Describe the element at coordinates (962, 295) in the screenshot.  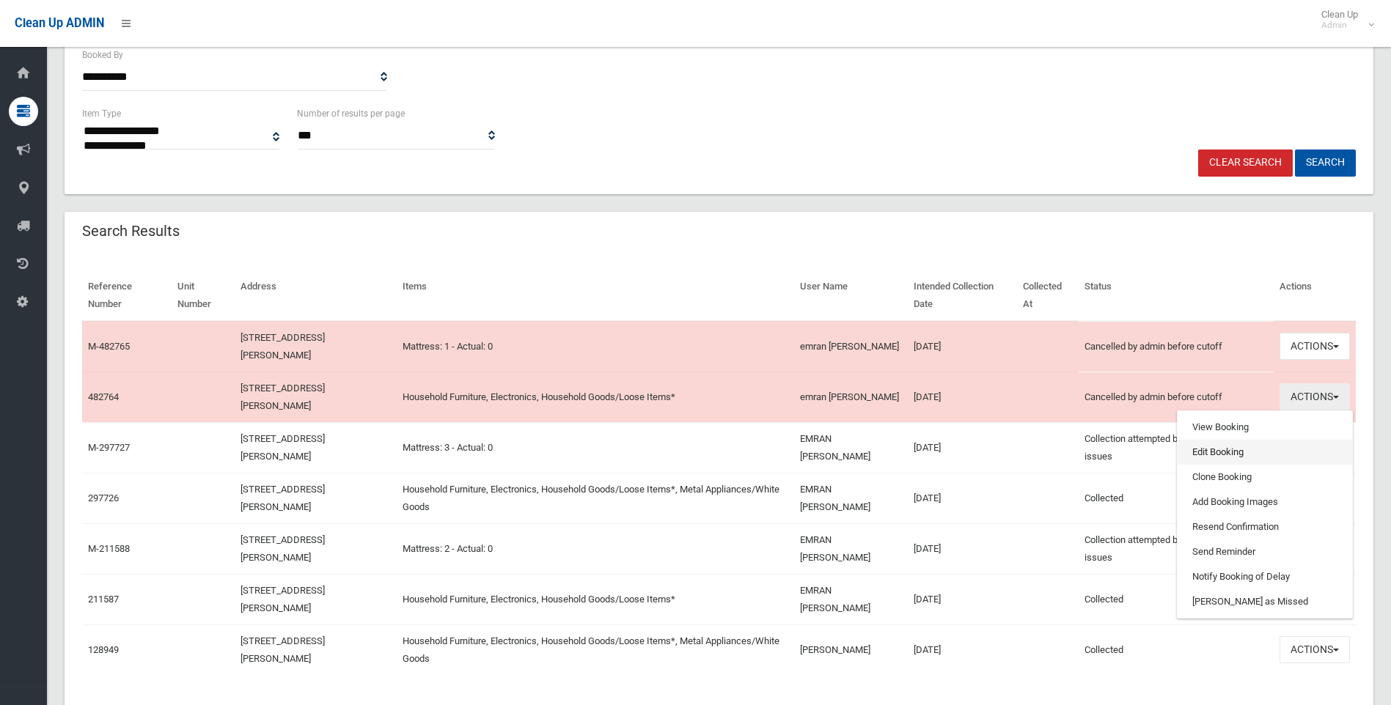
I see `th: Intended Collection Date` at that location.